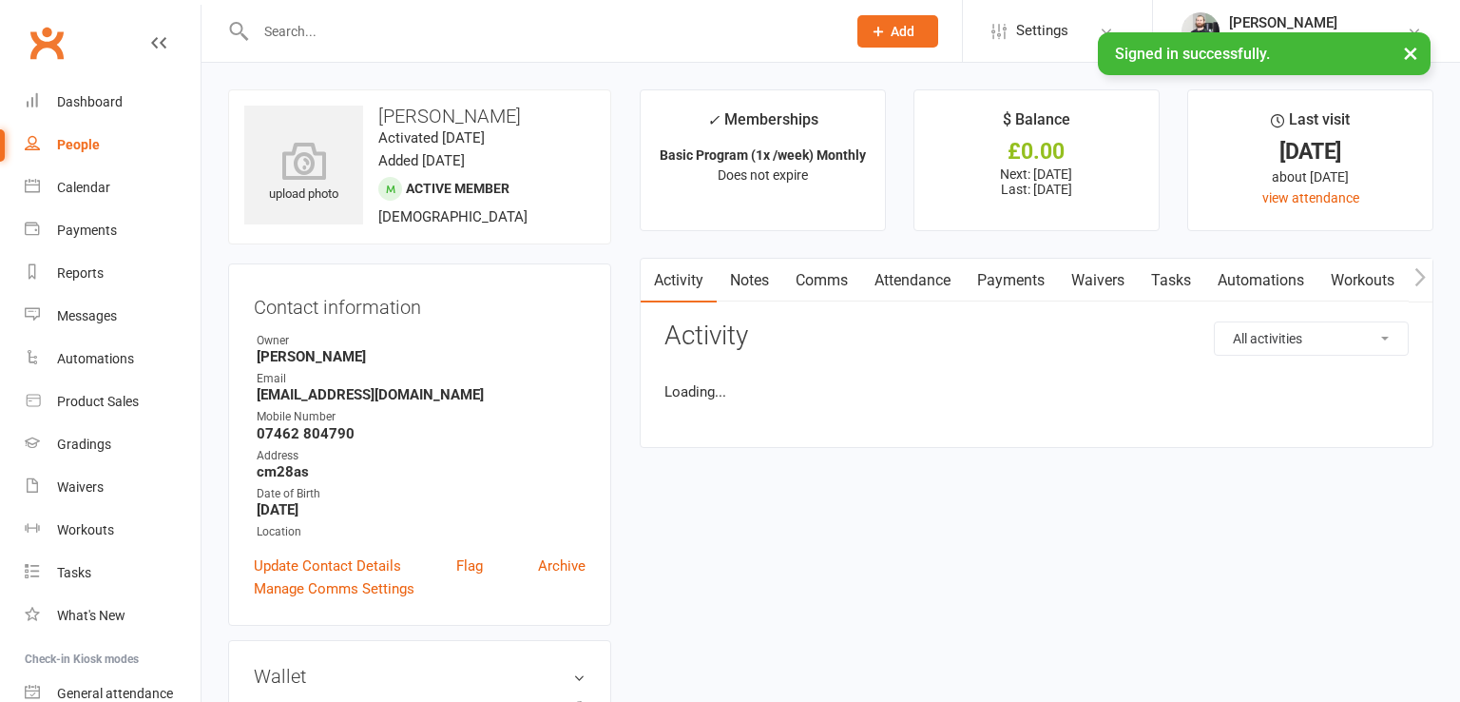  Describe the element at coordinates (821, 280) in the screenshot. I see `a: Comms` at that location.